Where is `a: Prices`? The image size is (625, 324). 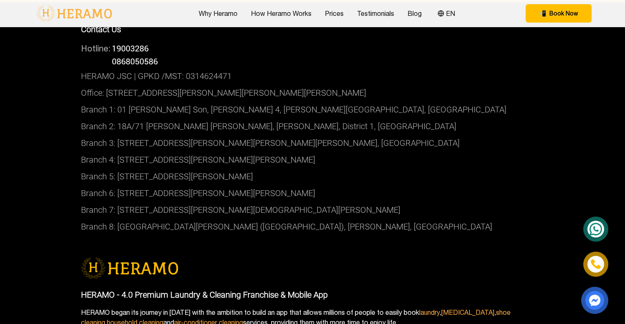 a: Prices is located at coordinates (334, 13).